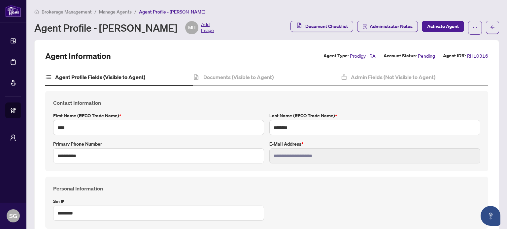 This screenshot has width=507, height=229. Describe the element at coordinates (37, 12) in the screenshot. I see `span: home` at that location.